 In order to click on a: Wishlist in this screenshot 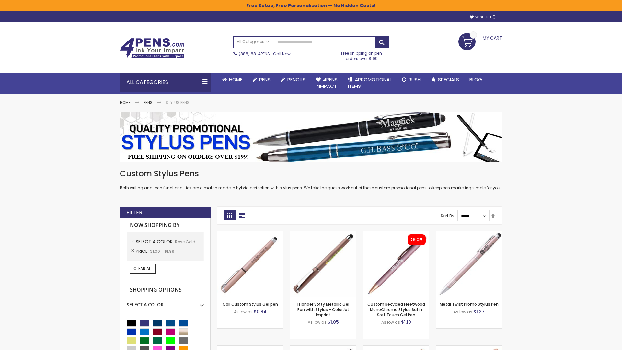, I will do `click(482, 17)`.